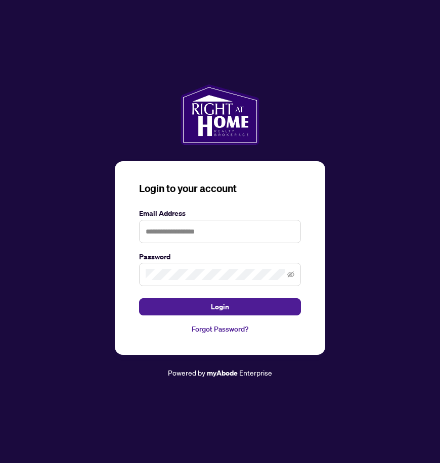  I want to click on img: ma-logo, so click(220, 115).